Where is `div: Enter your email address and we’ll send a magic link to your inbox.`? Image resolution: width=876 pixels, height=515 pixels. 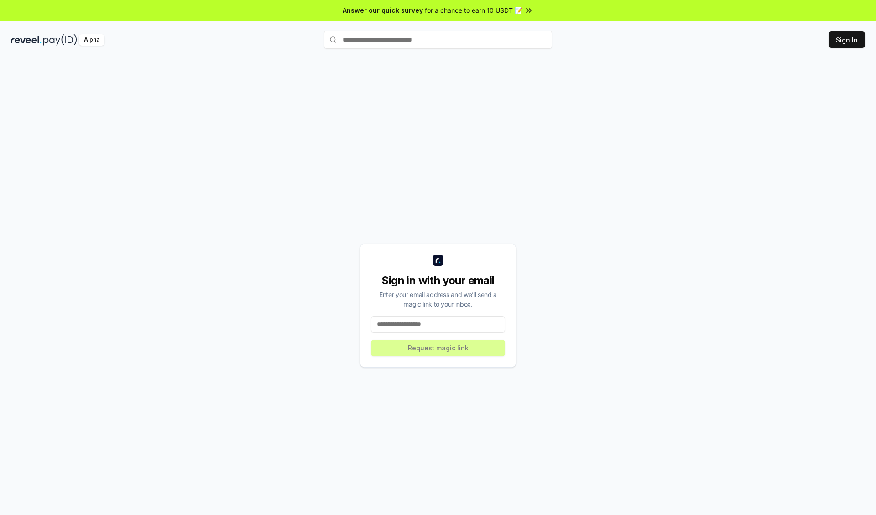 div: Enter your email address and we’ll send a magic link to your inbox. is located at coordinates (438, 299).